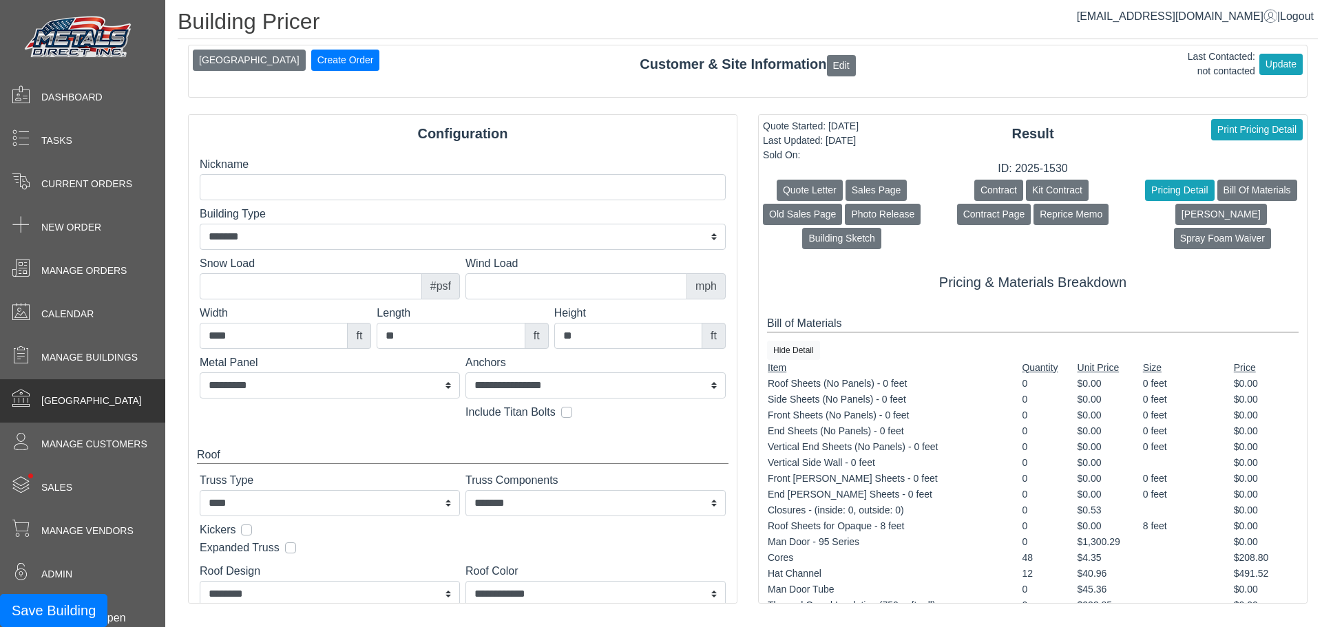  I want to click on label: Include Titan Bolts, so click(510, 413).